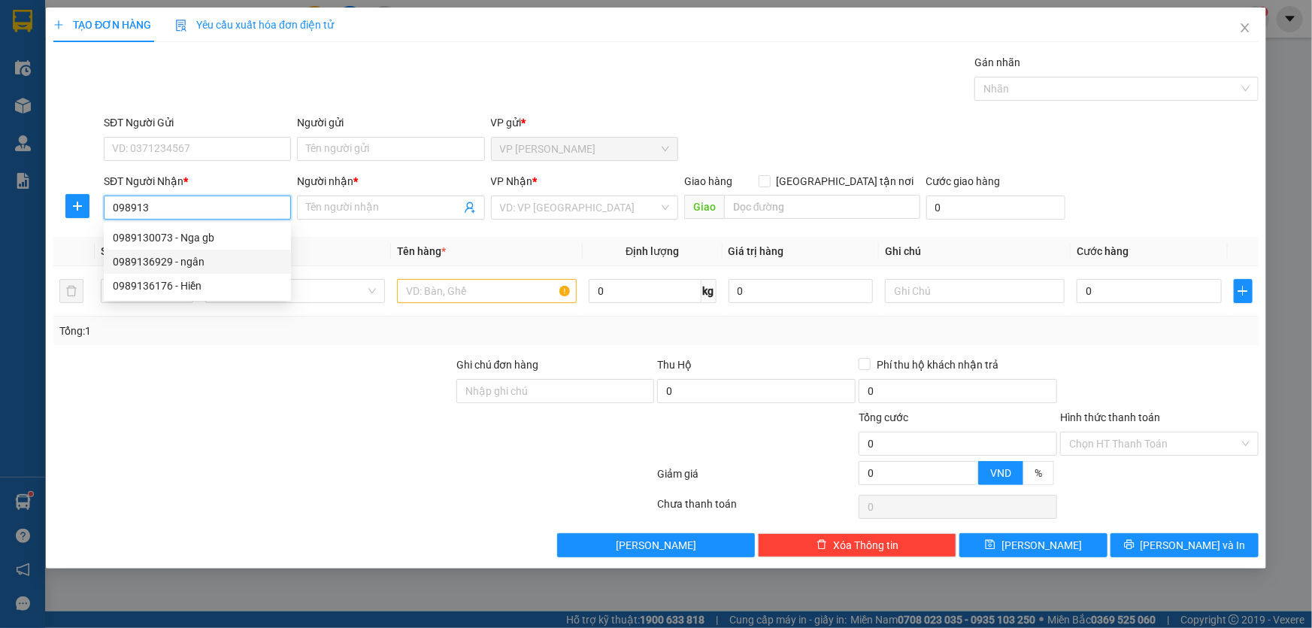  What do you see at coordinates (757, 508) in the screenshot?
I see `div: Chưa thanh toán` at bounding box center [757, 508].